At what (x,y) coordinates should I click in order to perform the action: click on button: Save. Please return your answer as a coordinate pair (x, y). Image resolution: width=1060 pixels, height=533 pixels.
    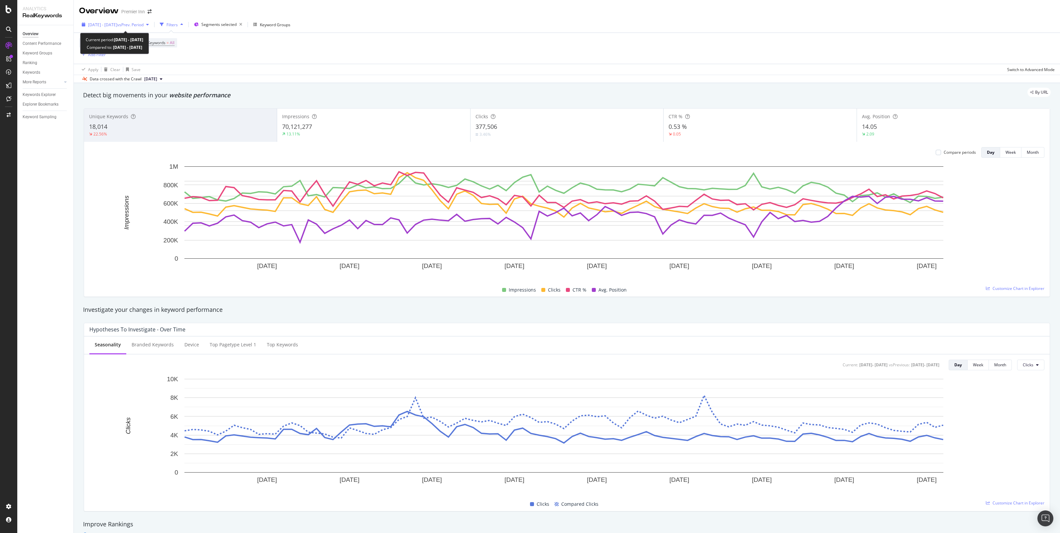
    Looking at the image, I should click on (132, 69).